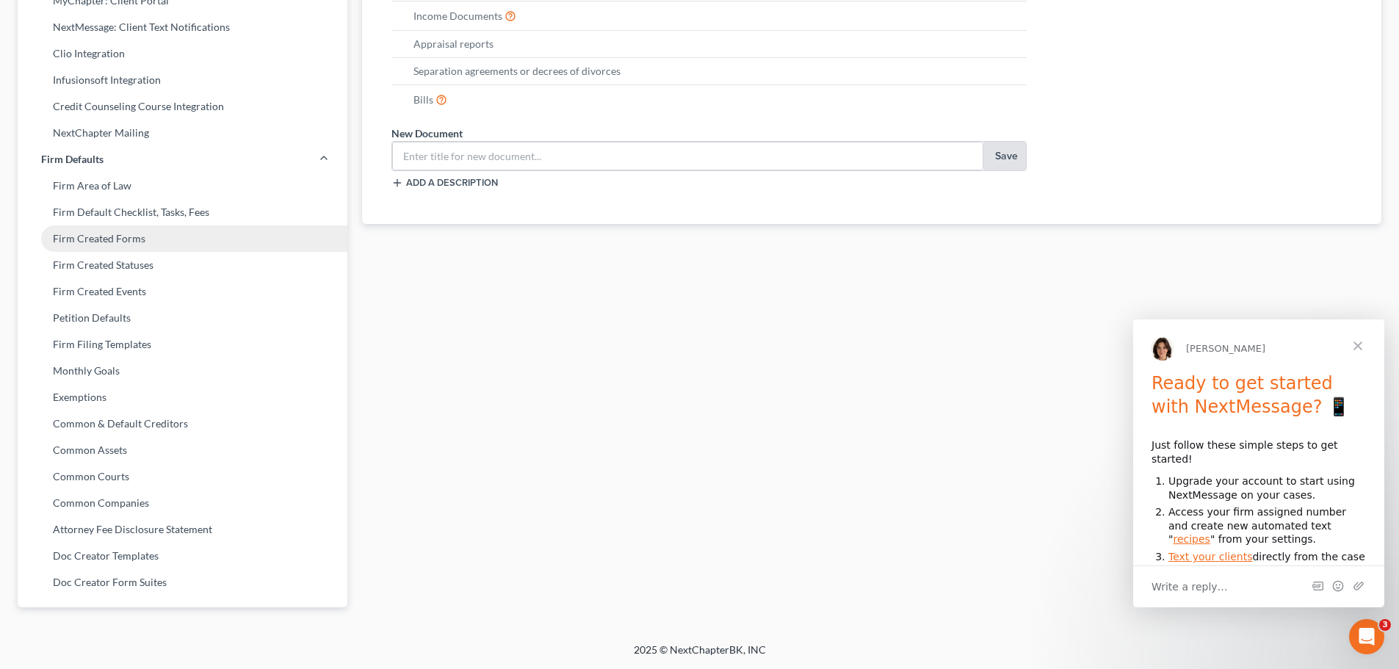  I want to click on input: Enter title for new document..., so click(687, 156).